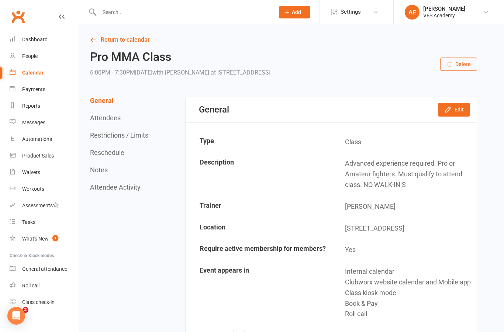 This screenshot has width=504, height=332. I want to click on div: What's New, so click(35, 239).